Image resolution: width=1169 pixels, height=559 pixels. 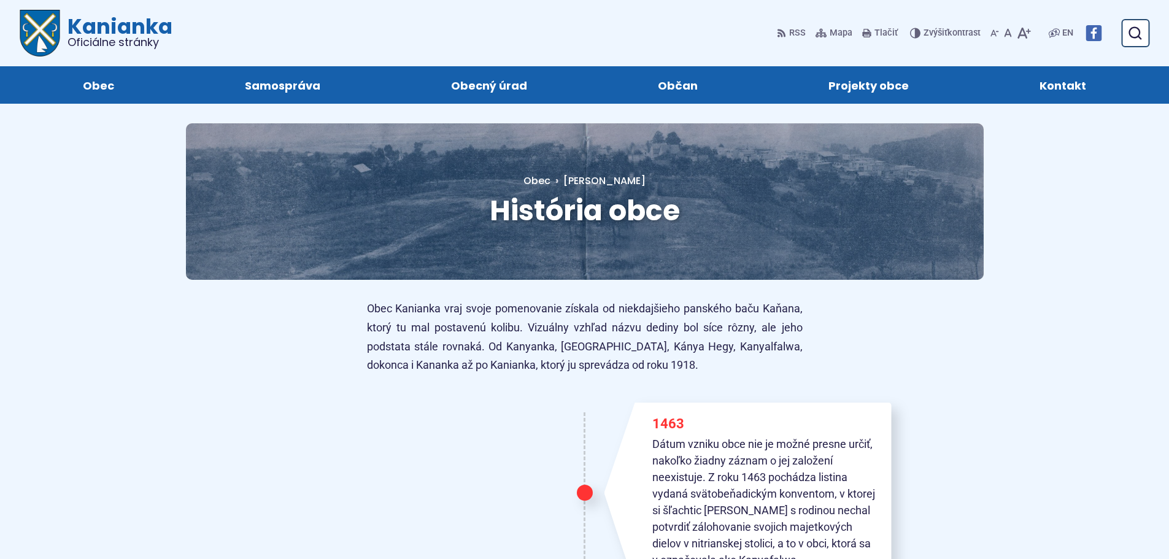 What do you see at coordinates (1008, 33) in the screenshot?
I see `button: Nastaviť pôvodnú veľkosť písma` at bounding box center [1008, 33].